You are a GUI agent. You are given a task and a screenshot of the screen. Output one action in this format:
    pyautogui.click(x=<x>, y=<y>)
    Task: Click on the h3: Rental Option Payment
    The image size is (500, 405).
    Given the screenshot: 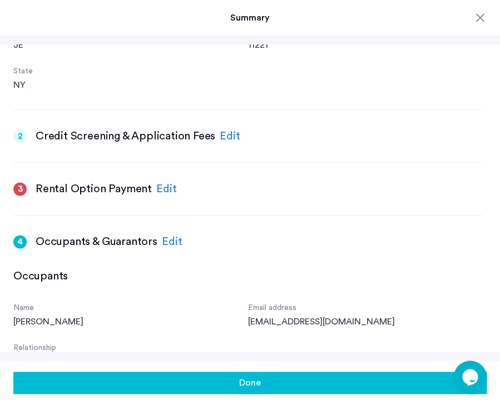 What is the action you would take?
    pyautogui.click(x=93, y=189)
    